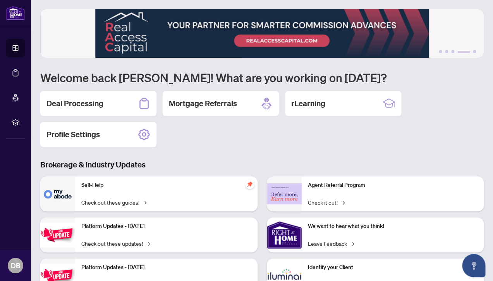 The width and height of the screenshot is (493, 281). Describe the element at coordinates (250, 184) in the screenshot. I see `span: pushpin` at that location.